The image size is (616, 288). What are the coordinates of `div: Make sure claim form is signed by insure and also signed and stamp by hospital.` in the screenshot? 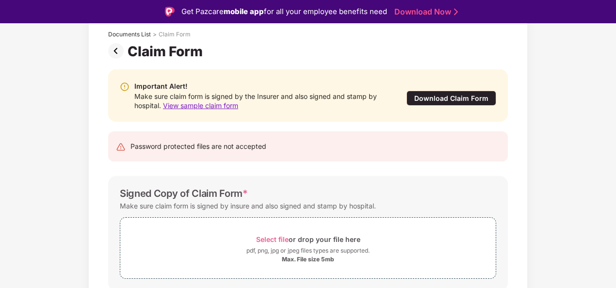 It's located at (248, 206).